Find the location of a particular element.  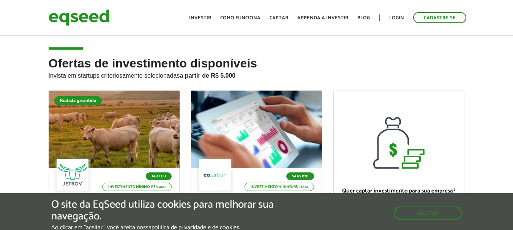

button: Aceitar is located at coordinates (428, 214).